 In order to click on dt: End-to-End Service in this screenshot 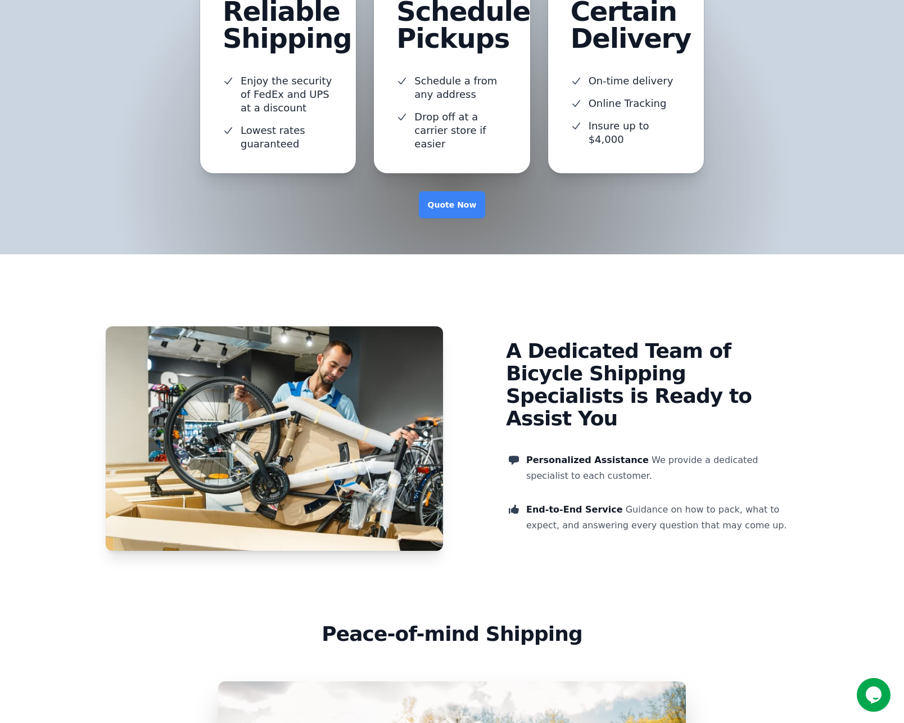, I will do `click(575, 509)`.